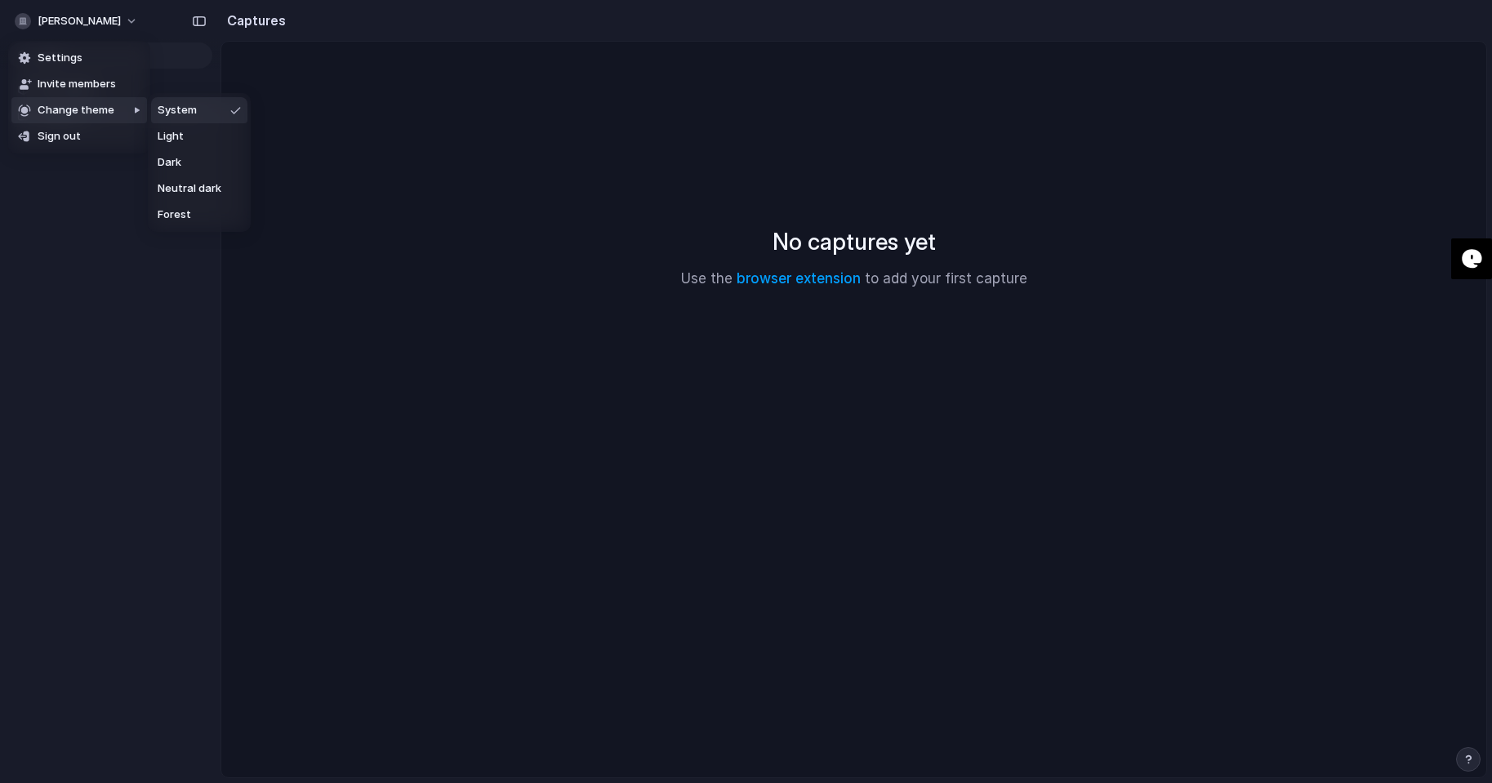 The width and height of the screenshot is (1492, 783). What do you see at coordinates (189, 189) in the screenshot?
I see `span: Neutral dark` at bounding box center [189, 189].